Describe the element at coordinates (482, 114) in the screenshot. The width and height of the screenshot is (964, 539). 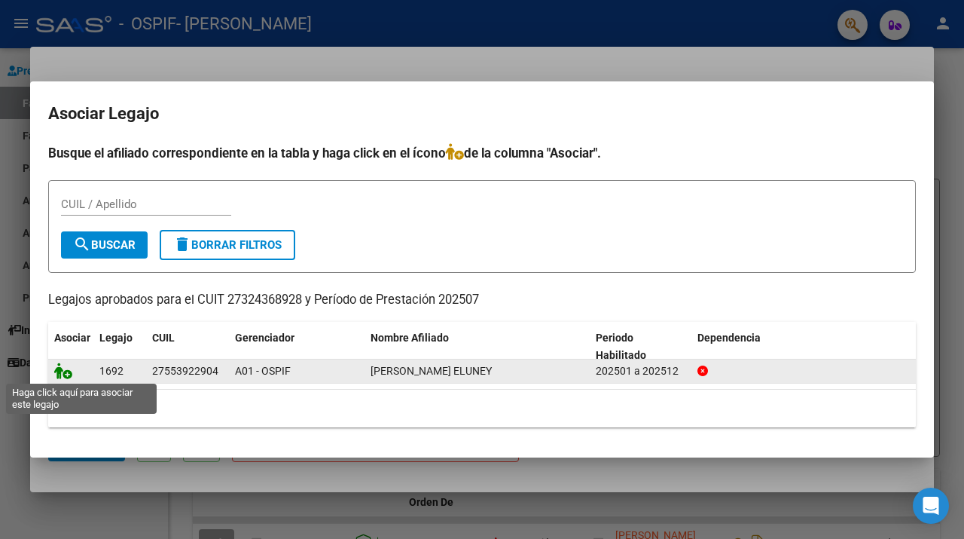
I see `h2: Asociar Legajo` at that location.